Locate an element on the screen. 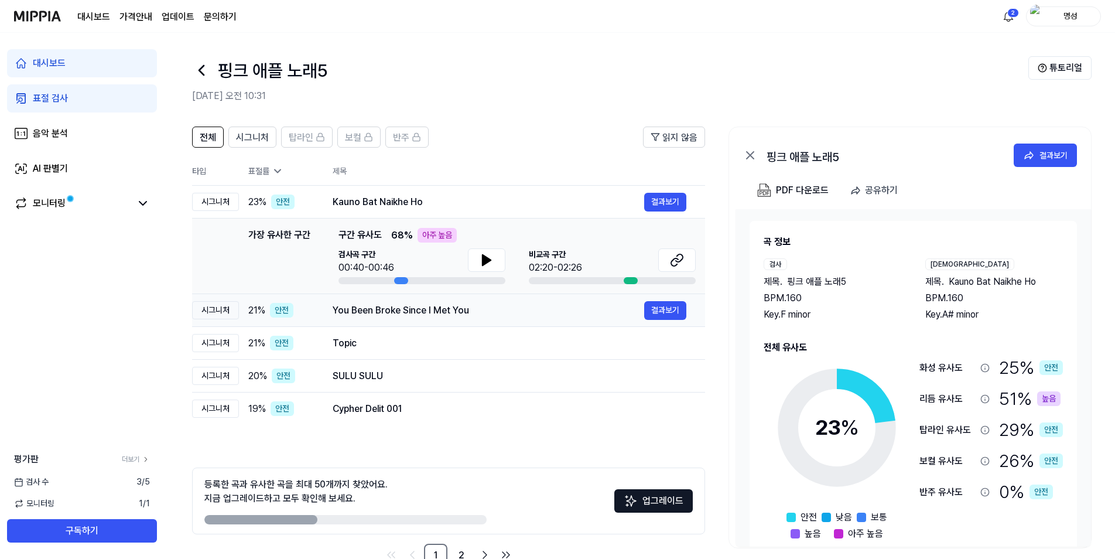 The height and width of the screenshot is (559, 1115). span: 구간 유사도 is located at coordinates (360, 235).